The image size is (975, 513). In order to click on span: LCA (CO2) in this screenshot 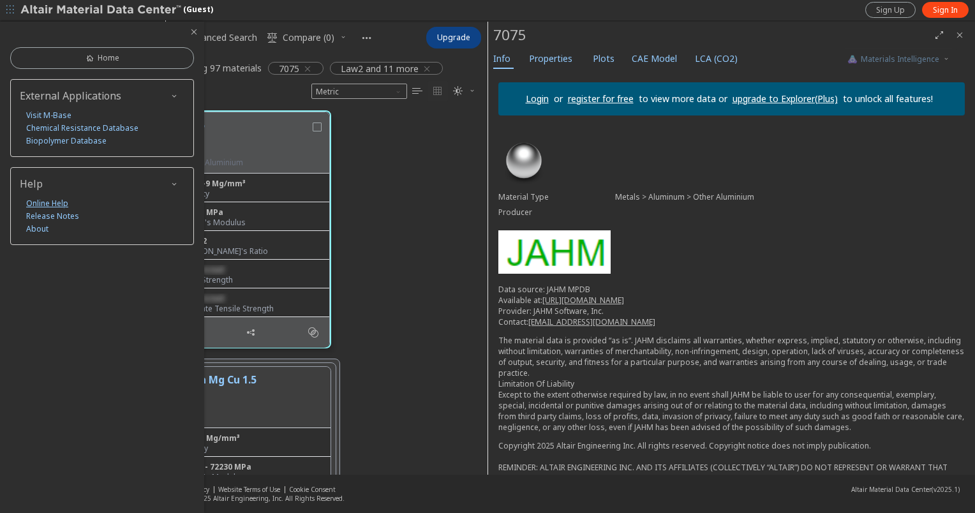, I will do `click(716, 59)`.